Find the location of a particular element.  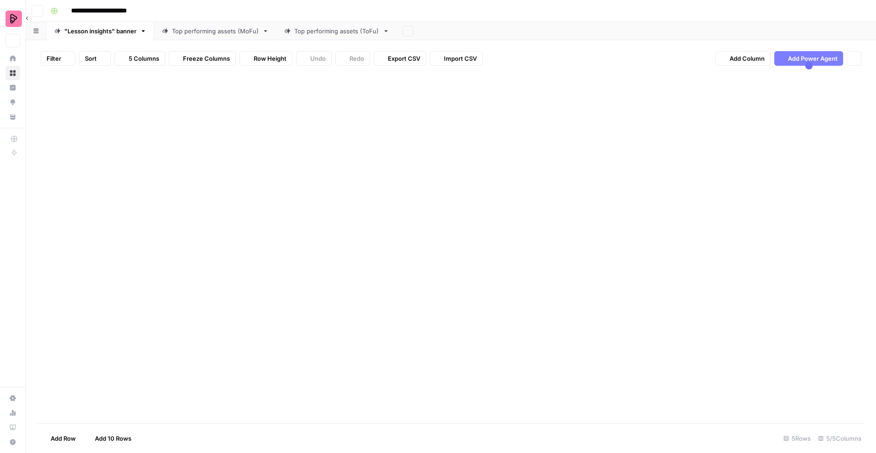

a: Home is located at coordinates (13, 58).